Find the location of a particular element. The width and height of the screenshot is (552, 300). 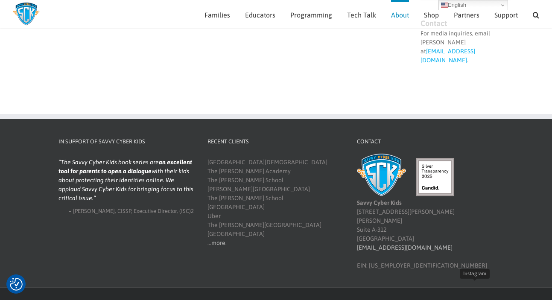

span: About is located at coordinates (400, 15).